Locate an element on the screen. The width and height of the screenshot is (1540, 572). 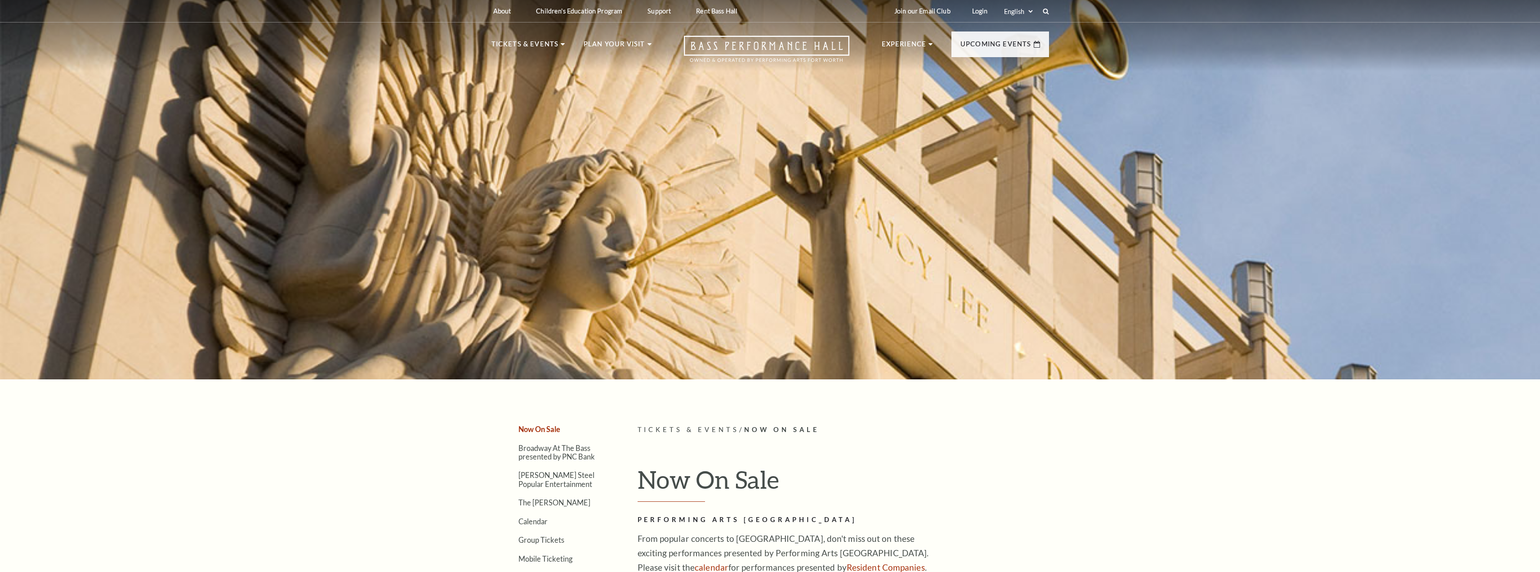
a: Now On Sale is located at coordinates (539, 429).